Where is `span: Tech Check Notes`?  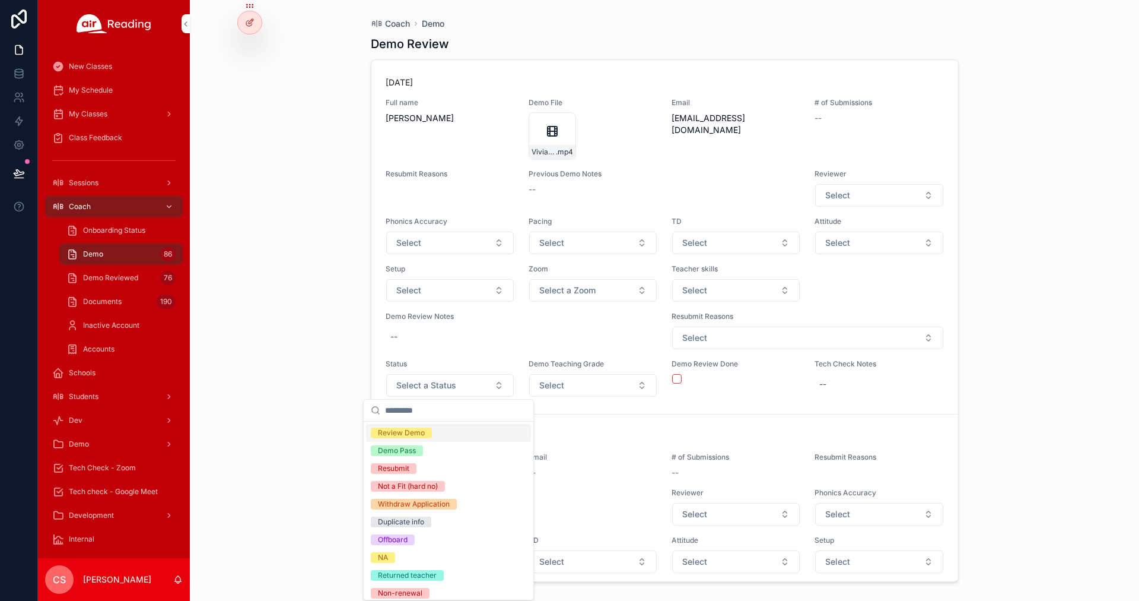 span: Tech Check Notes is located at coordinates (879, 364).